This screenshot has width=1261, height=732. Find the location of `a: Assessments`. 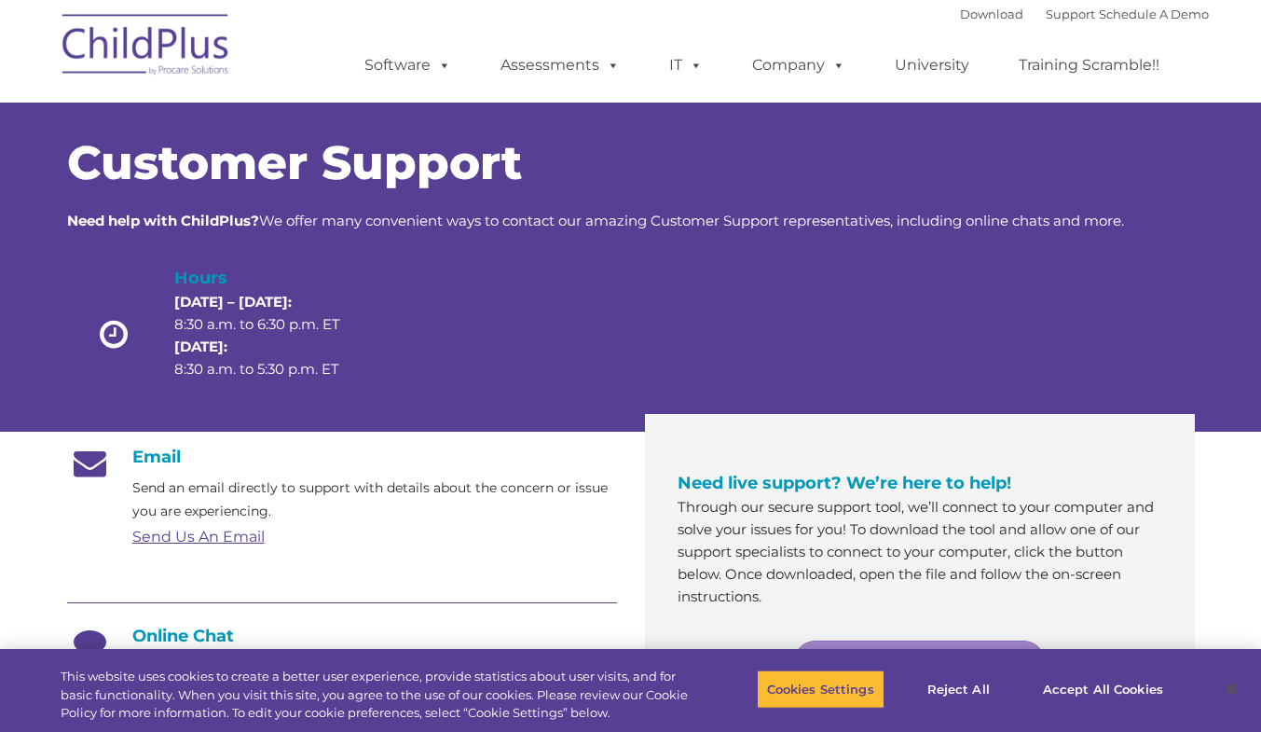

a: Assessments is located at coordinates (560, 65).